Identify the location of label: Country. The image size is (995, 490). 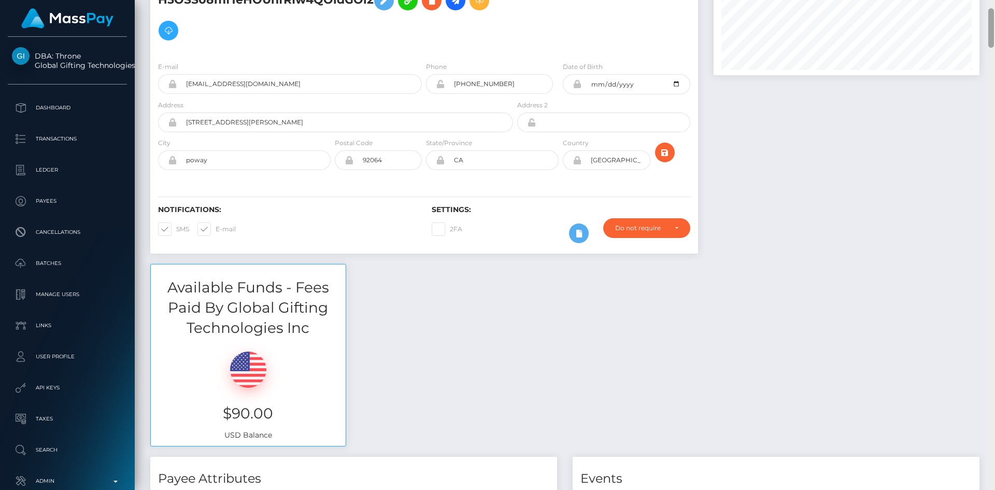
(576, 143).